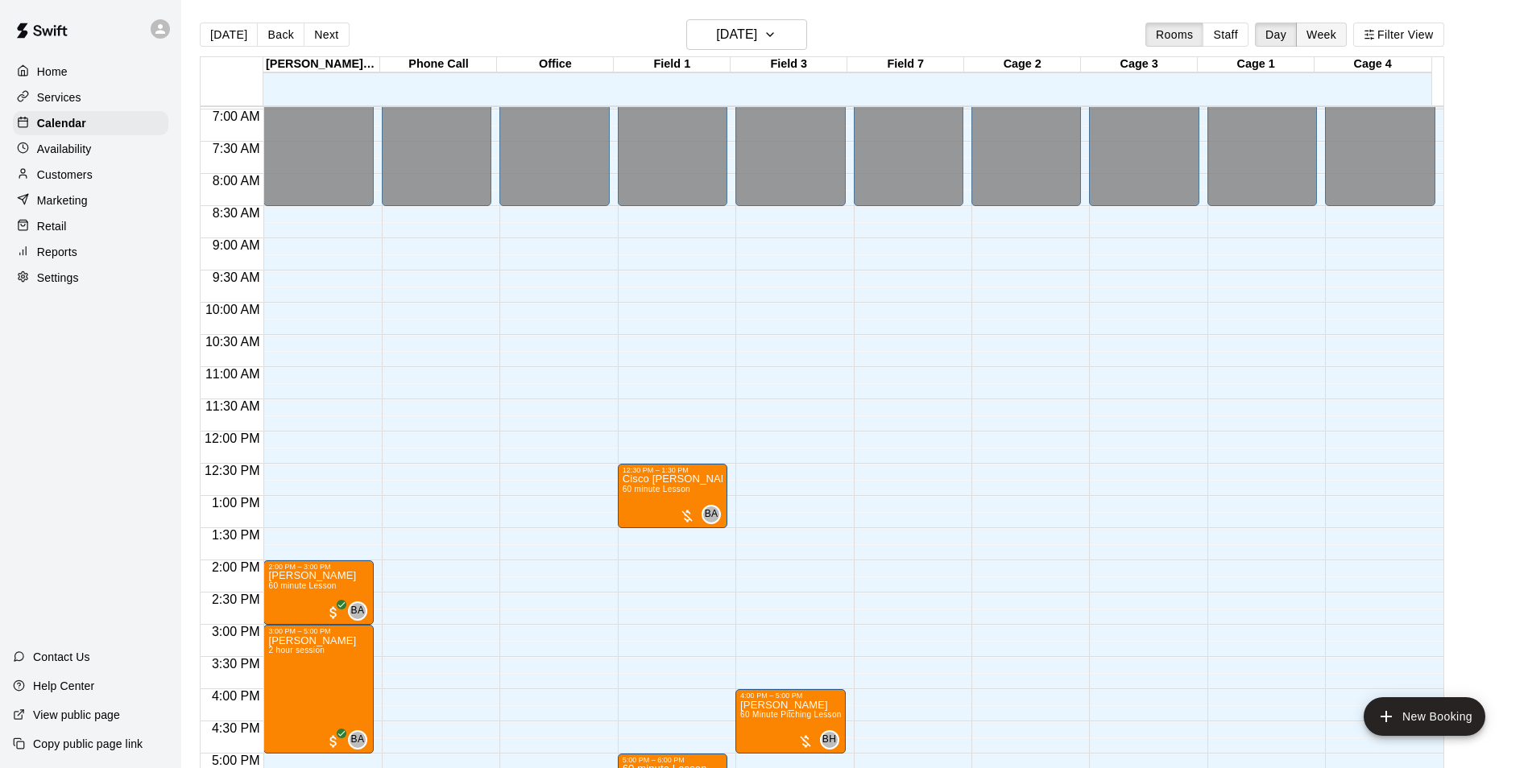 Image resolution: width=1528 pixels, height=768 pixels. What do you see at coordinates (64, 686) in the screenshot?
I see `p: Help Center` at bounding box center [64, 686].